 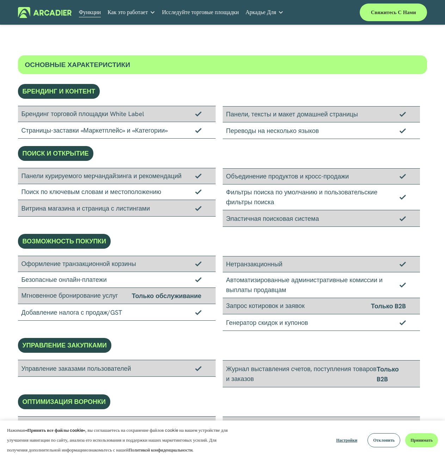 I want to click on font: Эластичная поисковая система, so click(x=273, y=218).